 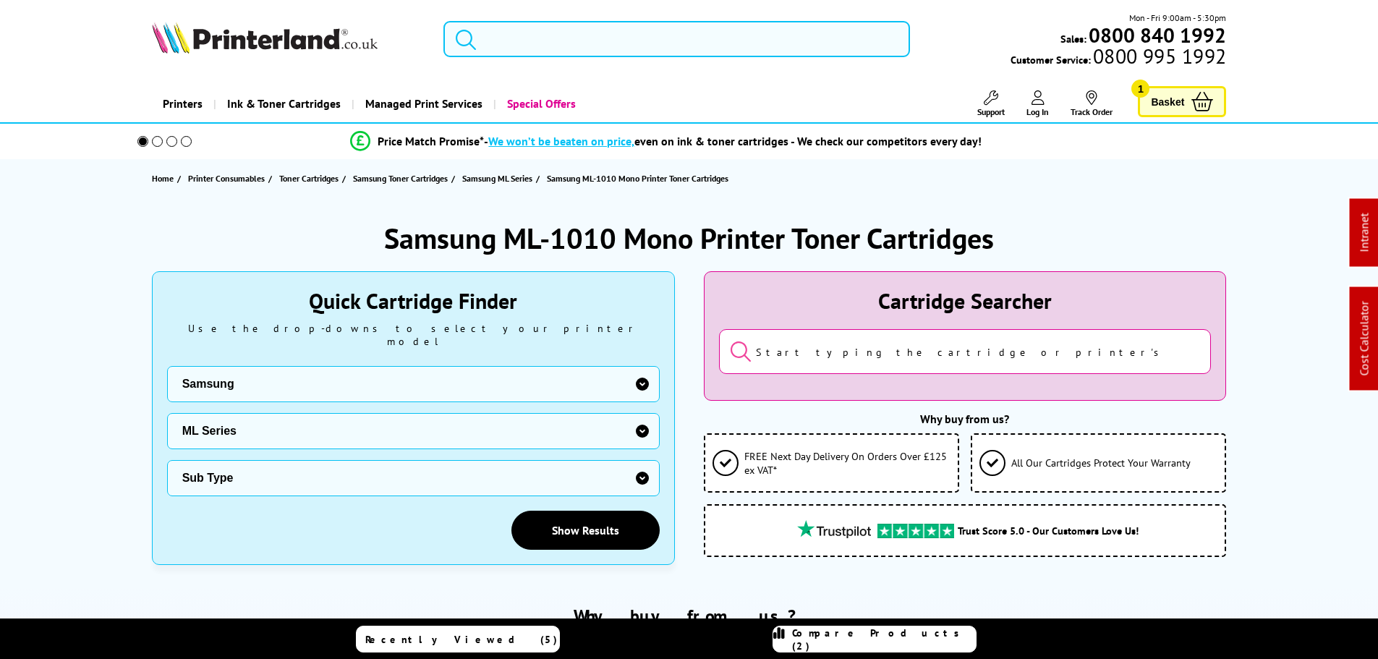 I want to click on h2: Why buy from us?, so click(x=689, y=616).